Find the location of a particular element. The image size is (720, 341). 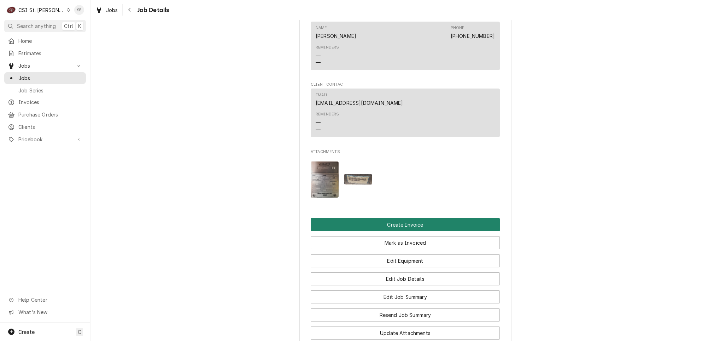

button: Edit Equipment is located at coordinates (405, 260).